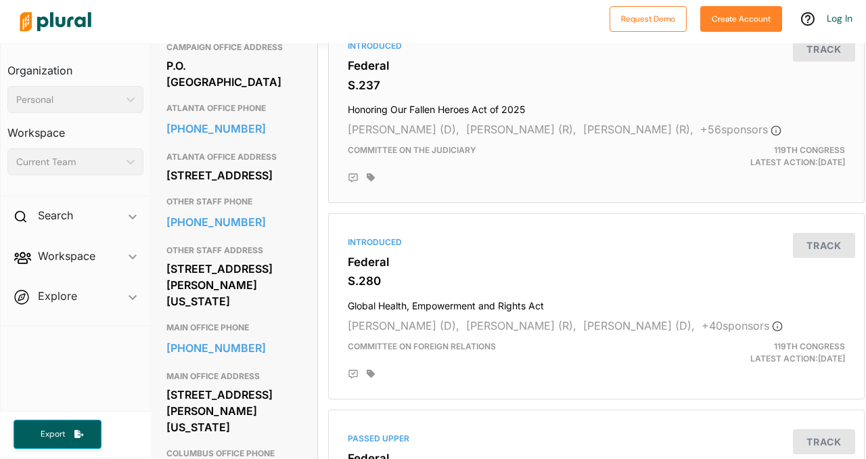  Describe the element at coordinates (233, 250) in the screenshot. I see `h3: OTHER STAFF ADDRESS` at that location.